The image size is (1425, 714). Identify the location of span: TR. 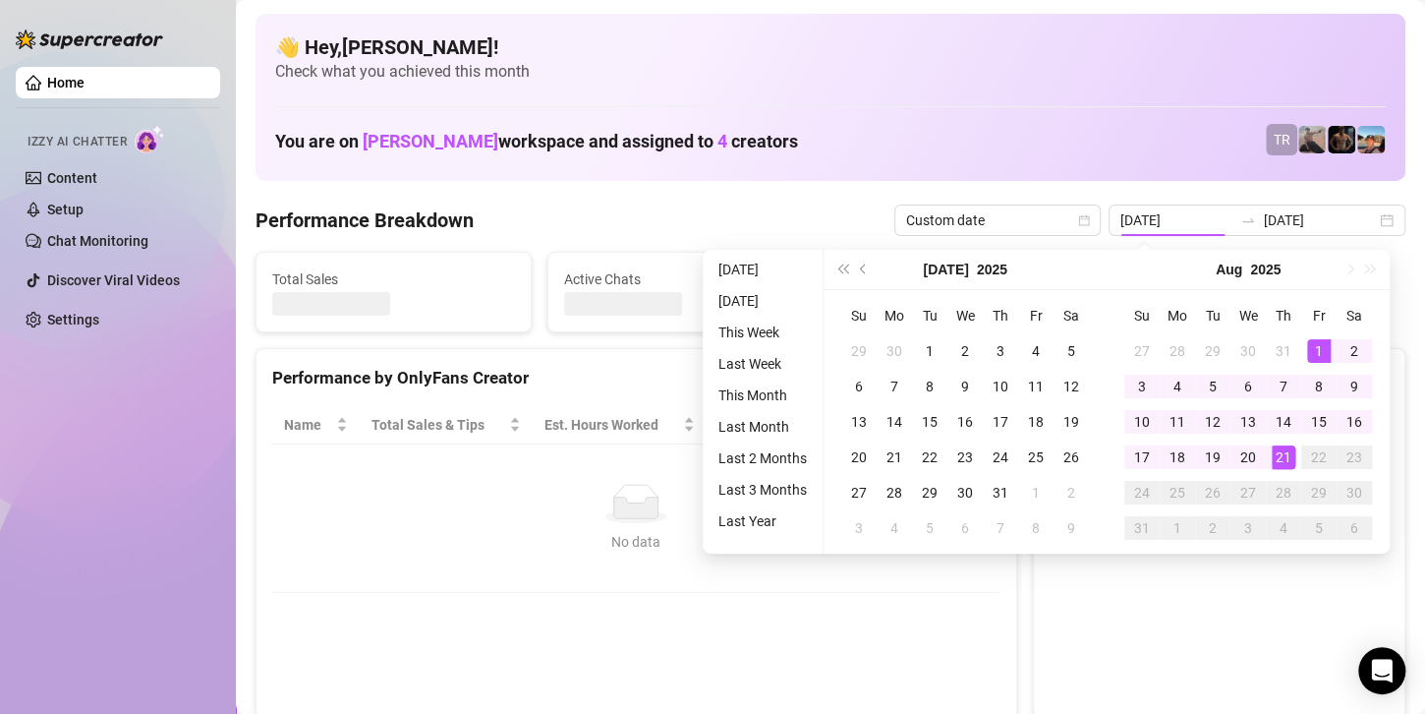
(1282, 140).